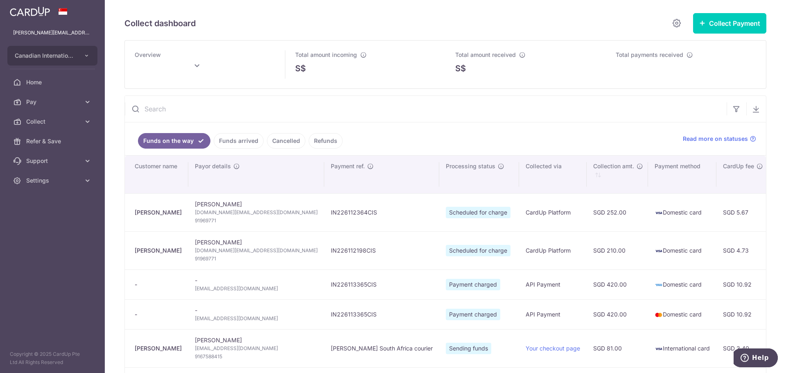 The width and height of the screenshot is (786, 373). I want to click on th: Processing status, so click(479, 174).